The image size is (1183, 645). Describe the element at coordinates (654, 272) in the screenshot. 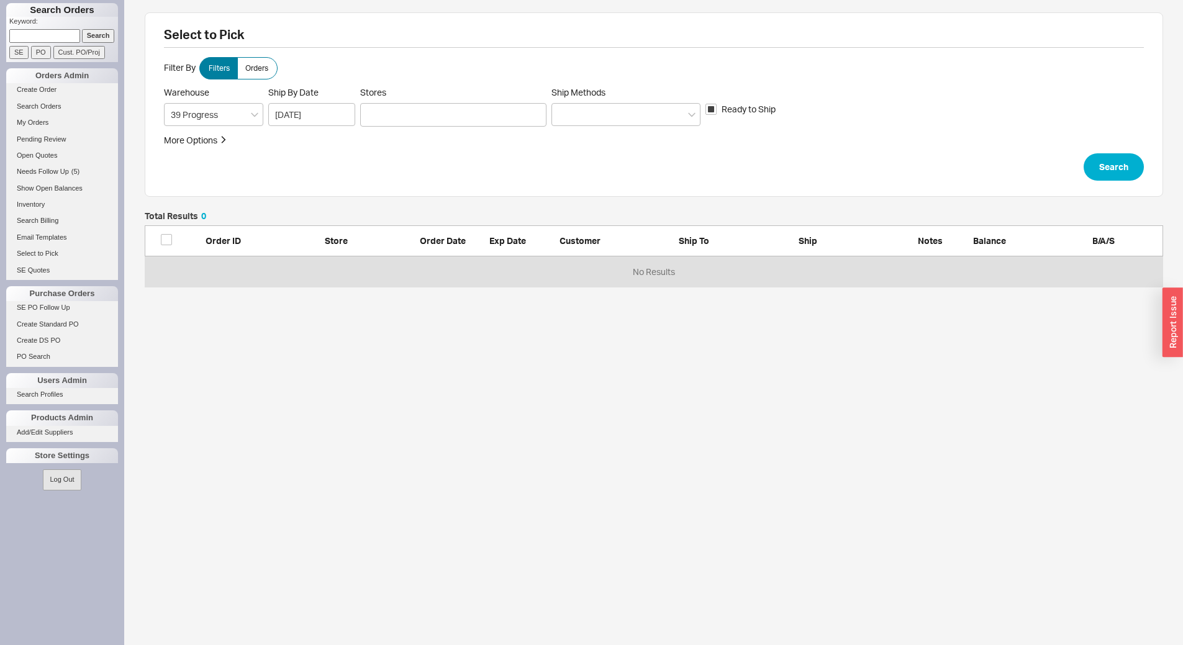

I see `div: No Results` at that location.